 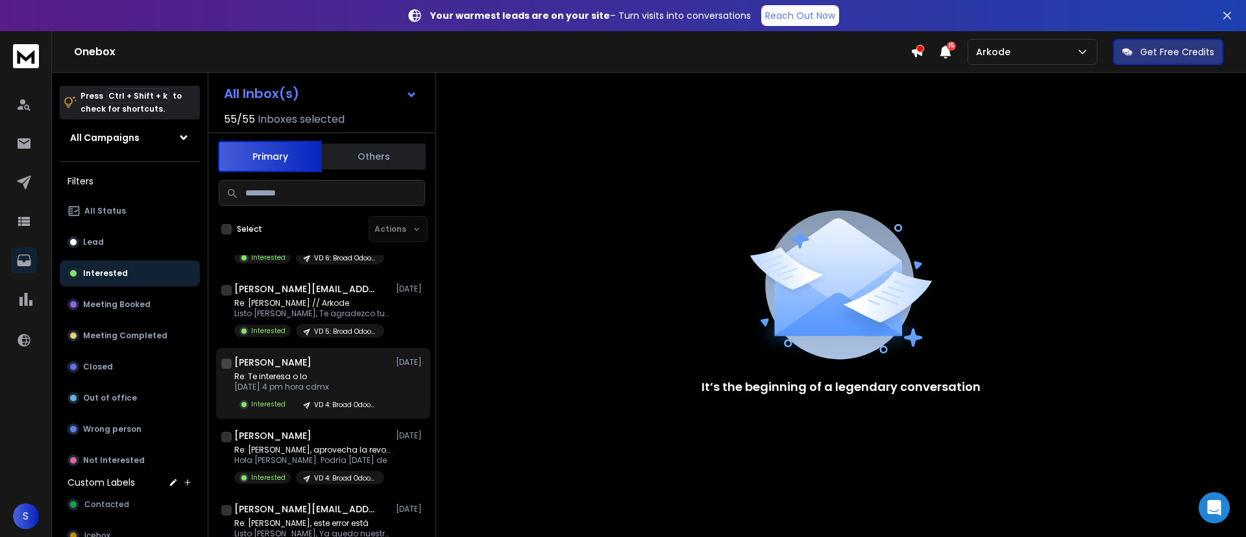 What do you see at coordinates (98, 367) in the screenshot?
I see `p: Closed` at bounding box center [98, 367].